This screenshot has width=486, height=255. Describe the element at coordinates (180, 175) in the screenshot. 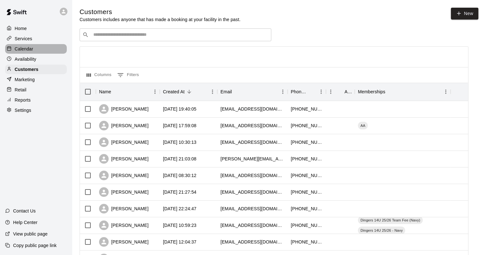

I see `div: 2025-09-15 08:30:12` at that location.